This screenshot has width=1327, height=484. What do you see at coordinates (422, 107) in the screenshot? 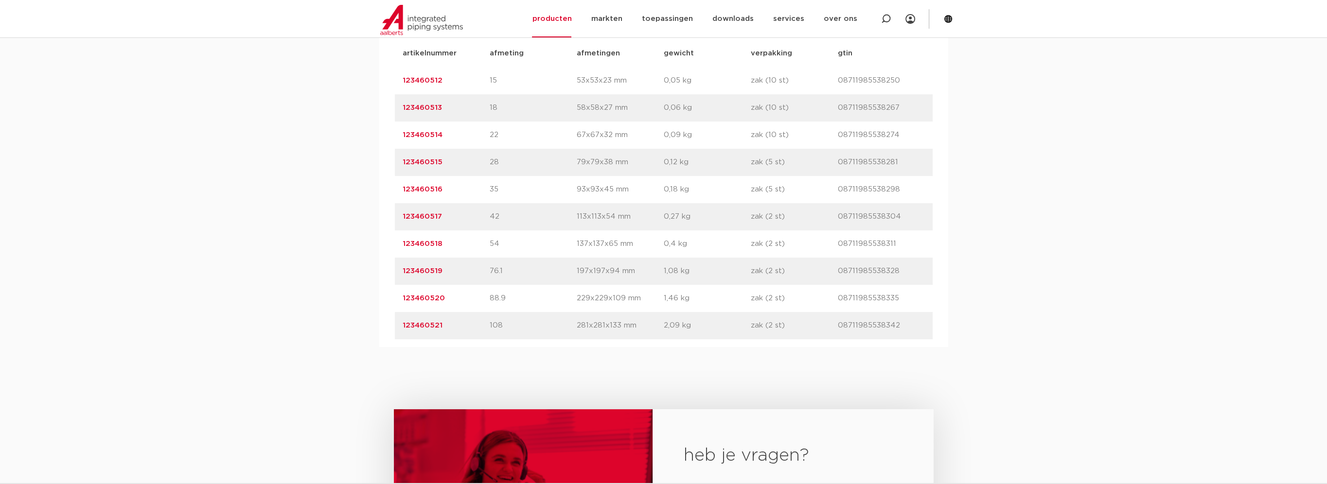
I see `a: 123460513` at bounding box center [422, 107].